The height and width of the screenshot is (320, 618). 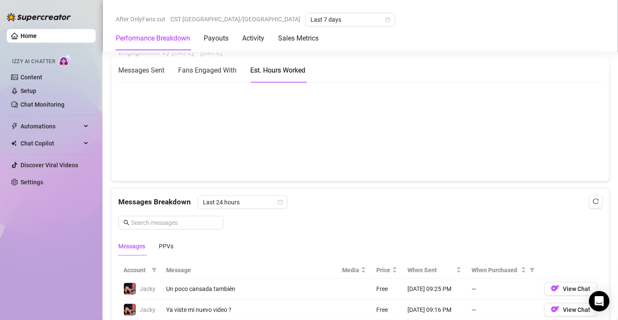 I want to click on a: Content, so click(x=31, y=77).